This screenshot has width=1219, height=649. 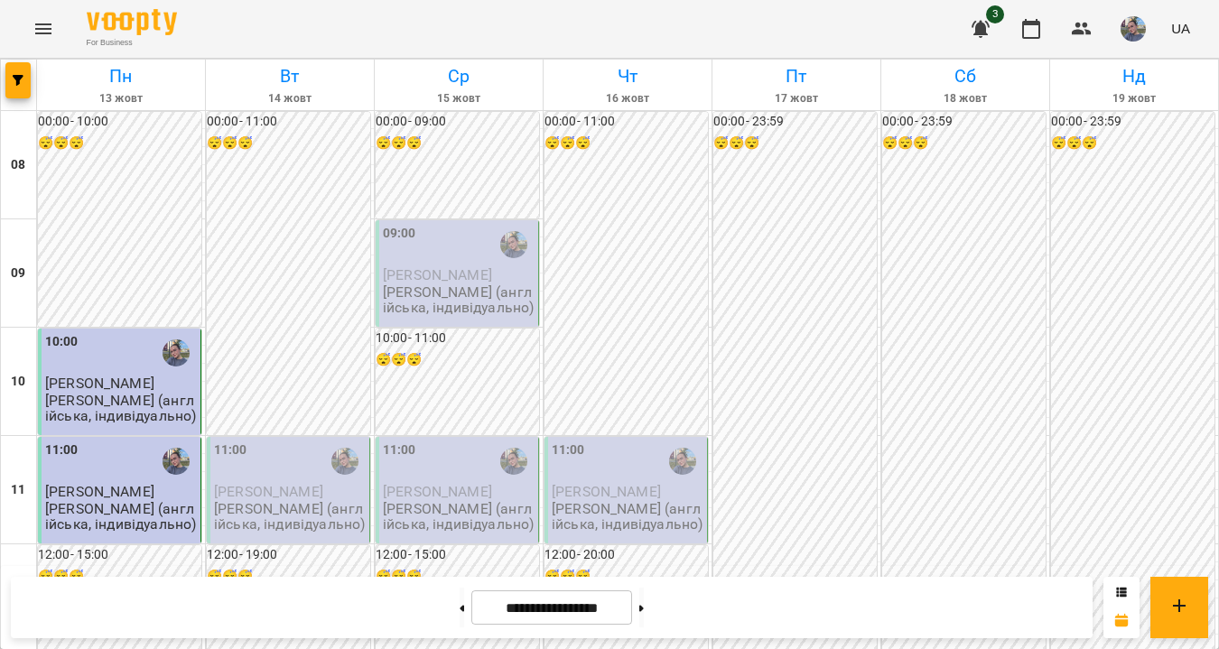 What do you see at coordinates (995, 14) in the screenshot?
I see `span: 3` at bounding box center [995, 14].